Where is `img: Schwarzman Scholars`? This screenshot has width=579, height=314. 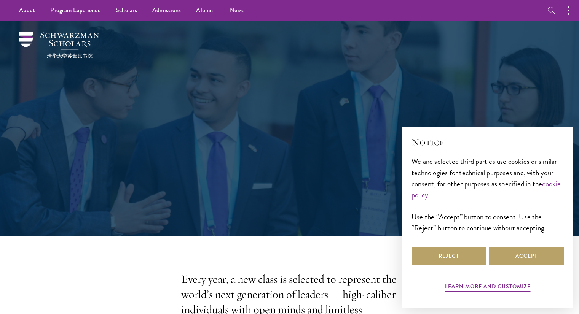
img: Schwarzman Scholars is located at coordinates (59, 45).